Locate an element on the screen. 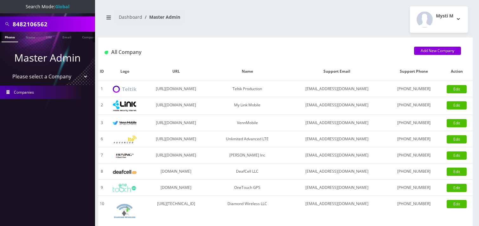  img: Rexing Inc is located at coordinates (125, 155).